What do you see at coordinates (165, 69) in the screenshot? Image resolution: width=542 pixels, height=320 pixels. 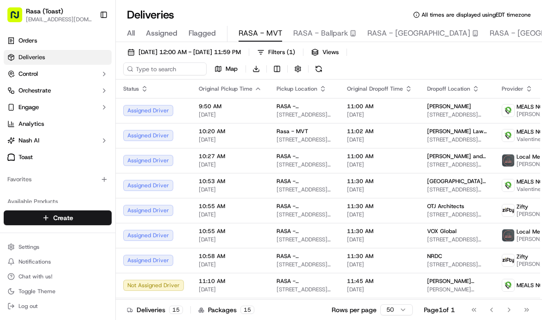 I see `input: Type to search` at bounding box center [165, 69].